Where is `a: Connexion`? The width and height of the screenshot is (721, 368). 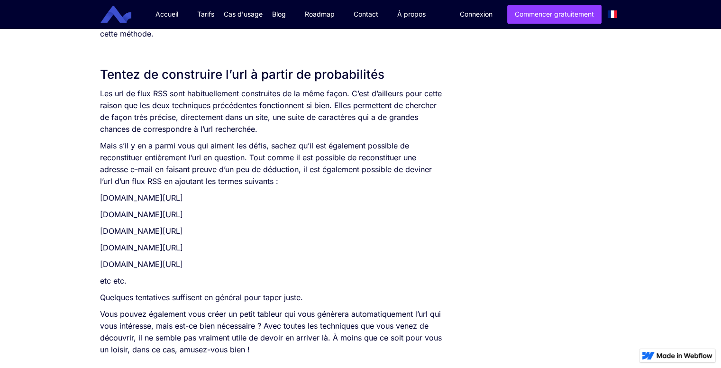
a: Connexion is located at coordinates (476, 14).